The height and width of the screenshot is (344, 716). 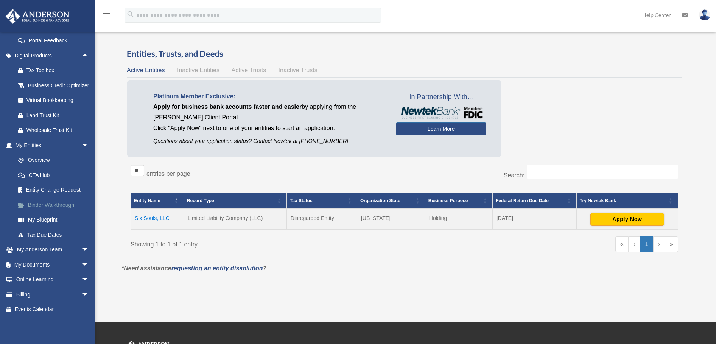 What do you see at coordinates (168, 174) in the screenshot?
I see `label: entries per page` at bounding box center [168, 174].